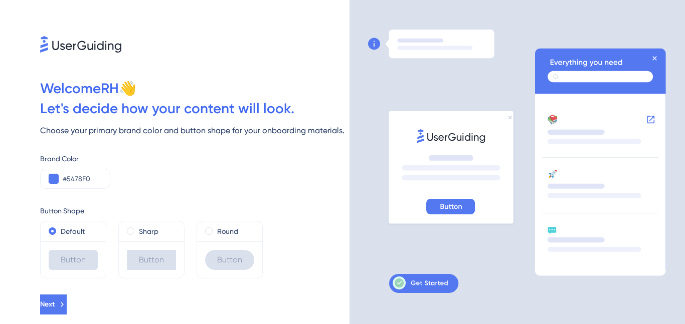 The image size is (685, 324). Describe the element at coordinates (195, 109) in the screenshot. I see `div: Let ' s decide how your content will look.` at that location.